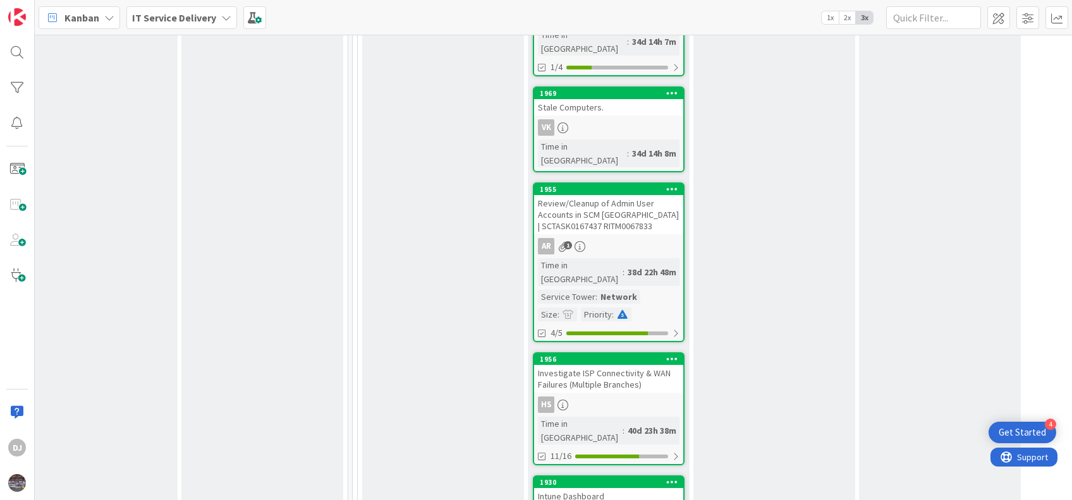 The image size is (1072, 500). What do you see at coordinates (654, 42) in the screenshot?
I see `div: 34d 14h 7m` at bounding box center [654, 42].